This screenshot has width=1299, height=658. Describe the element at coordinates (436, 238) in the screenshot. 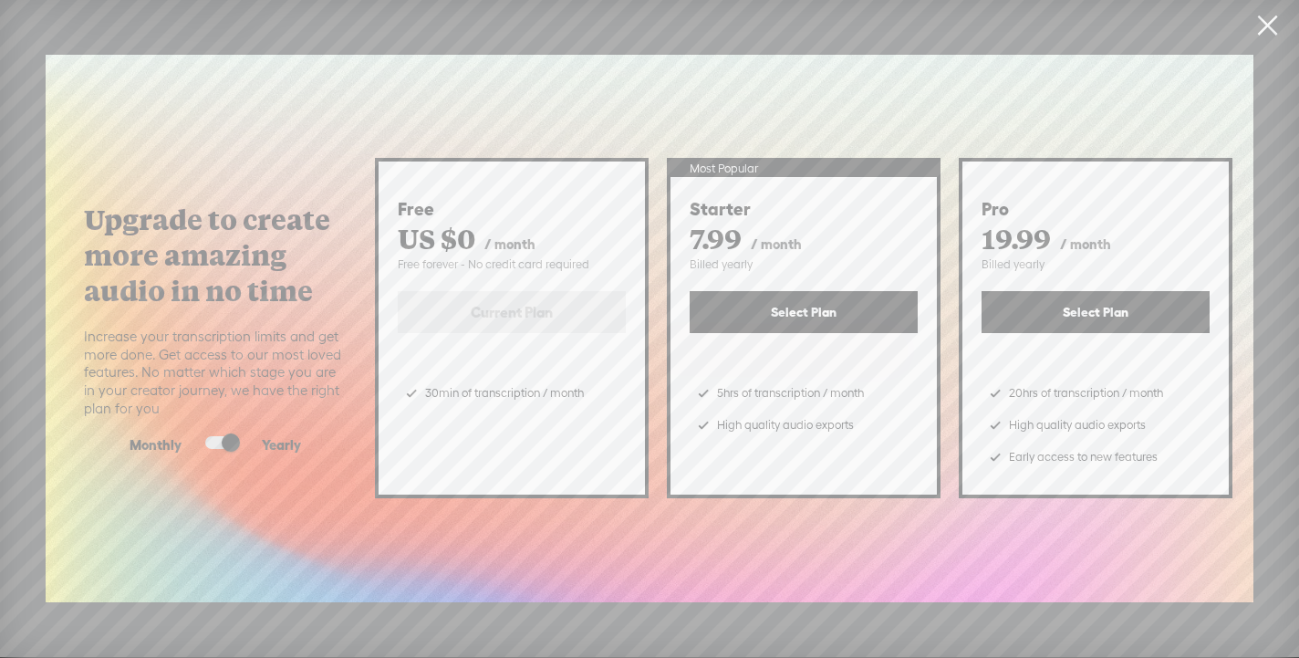

I see `span: US $0` at that location.